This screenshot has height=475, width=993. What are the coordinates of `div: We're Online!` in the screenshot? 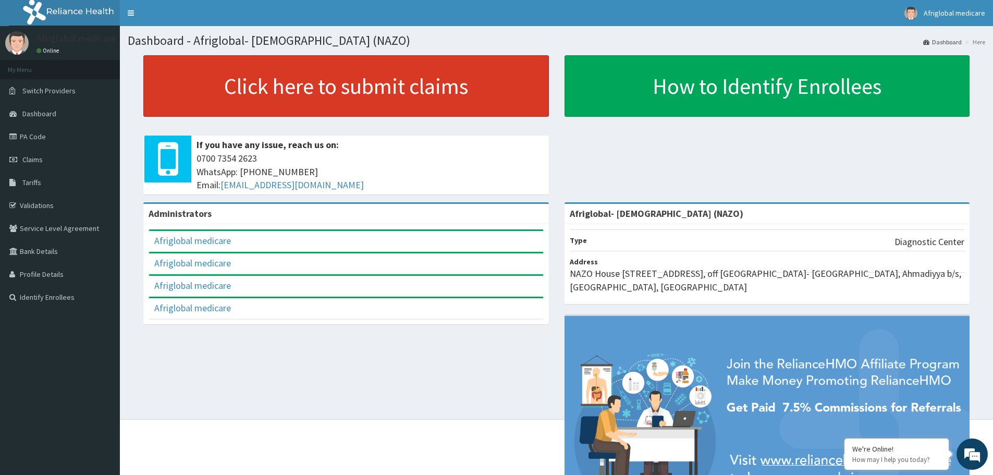 It's located at (896, 449).